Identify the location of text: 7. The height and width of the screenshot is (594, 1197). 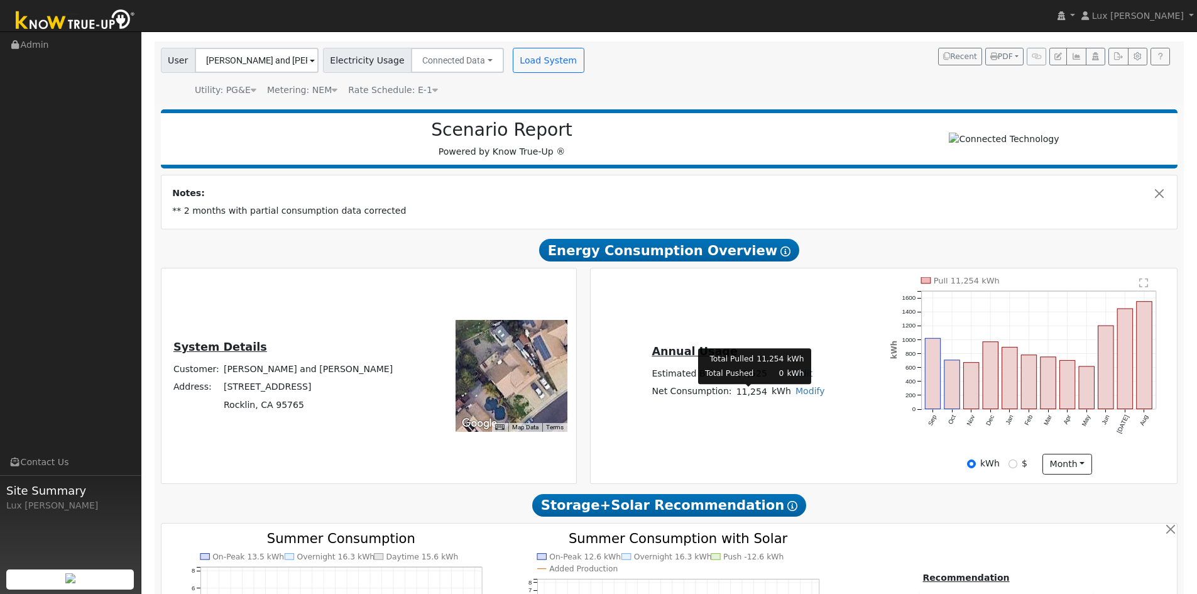
(530, 589).